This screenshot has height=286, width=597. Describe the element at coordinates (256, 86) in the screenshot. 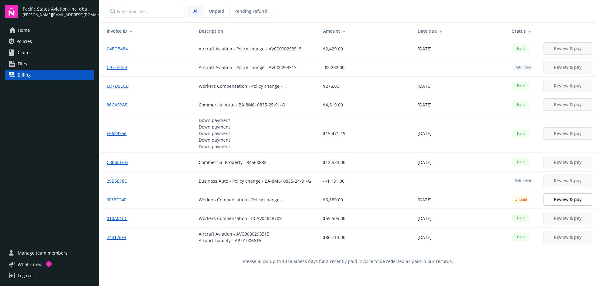

I see `div: Workers Compensation - Policy change - 0CAV04648706` at that location.